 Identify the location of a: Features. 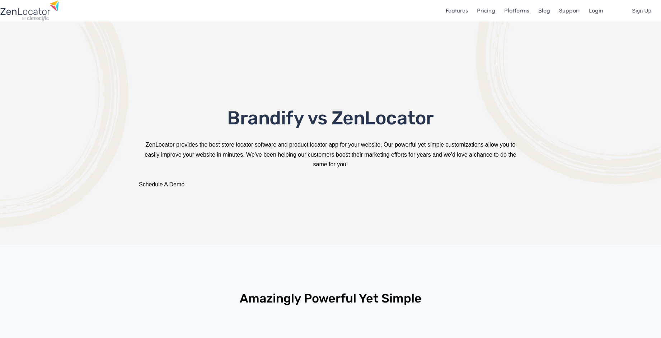
(457, 10).